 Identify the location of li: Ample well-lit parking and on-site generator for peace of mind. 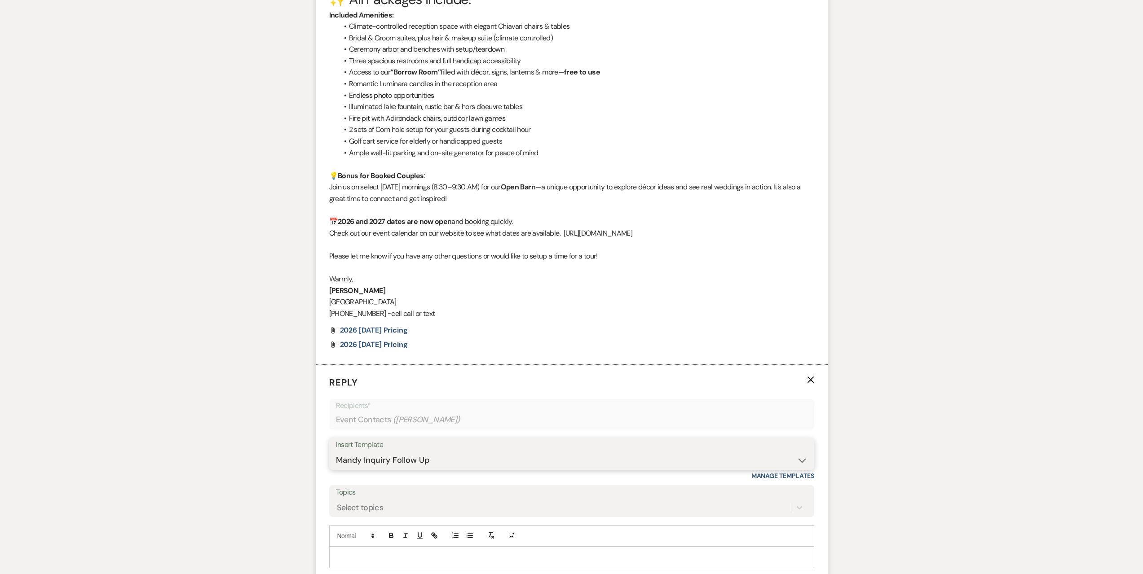
(576, 153).